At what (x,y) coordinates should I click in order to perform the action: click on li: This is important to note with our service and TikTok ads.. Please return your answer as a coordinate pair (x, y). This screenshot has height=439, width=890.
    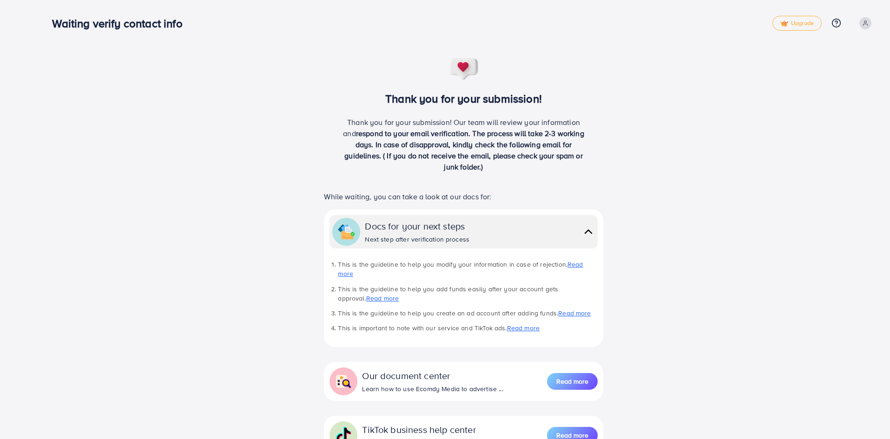
    Looking at the image, I should click on (468, 328).